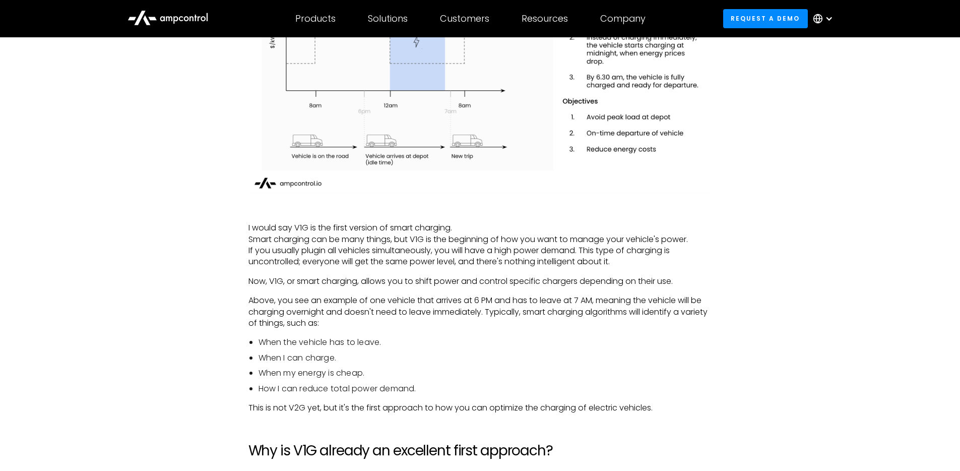  Describe the element at coordinates (485, 342) in the screenshot. I see `li: When the vehicle has to leave.` at that location.